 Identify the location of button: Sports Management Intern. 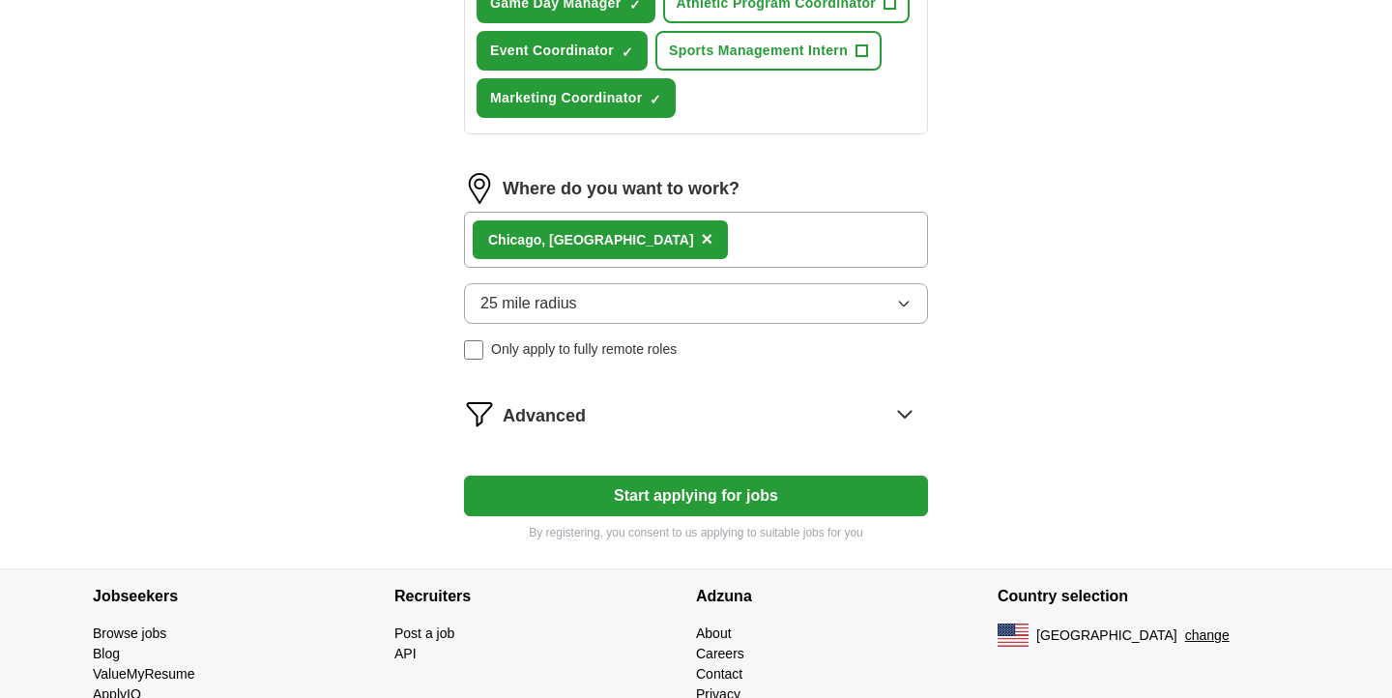
(768, 50).